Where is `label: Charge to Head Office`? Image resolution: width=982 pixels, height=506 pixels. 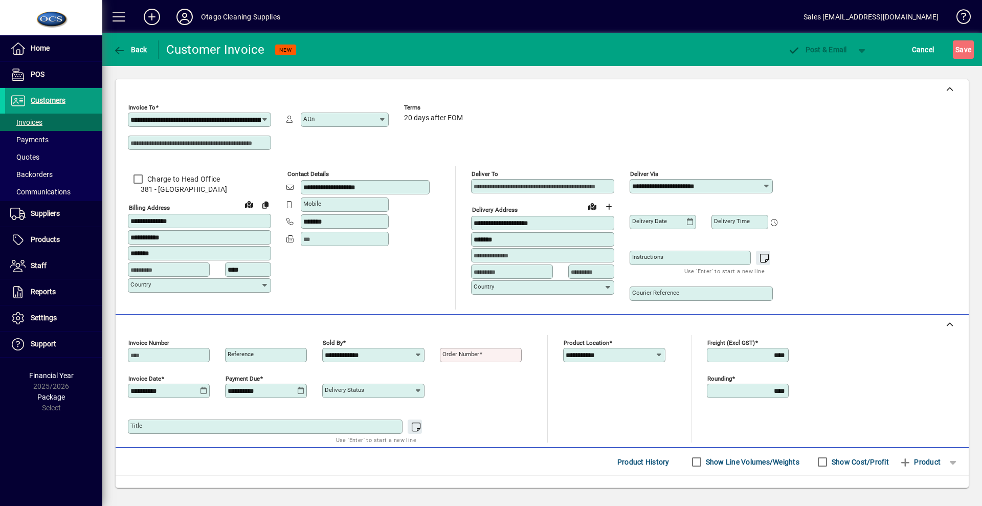
label: Charge to Head Office is located at coordinates (183, 179).